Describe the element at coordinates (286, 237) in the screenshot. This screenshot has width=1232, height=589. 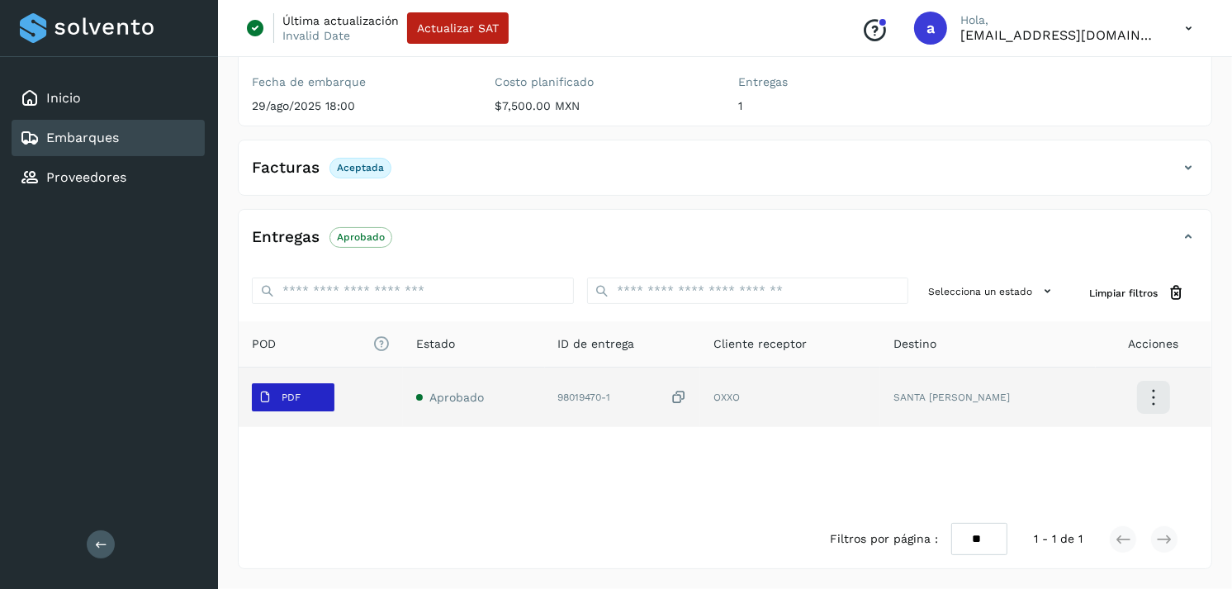
I see `h4: Entregas` at that location.